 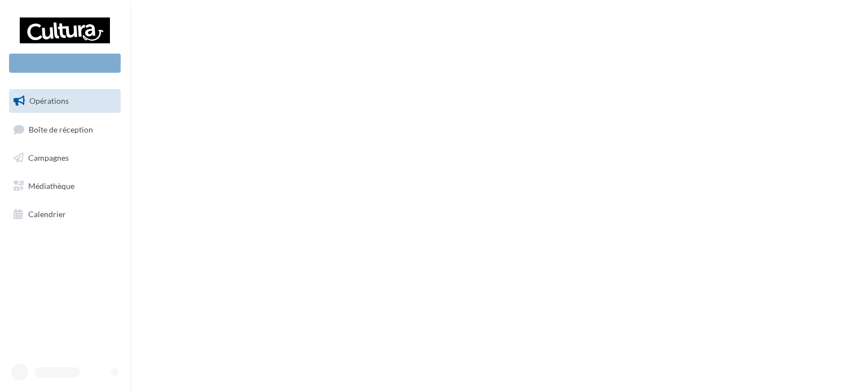 What do you see at coordinates (51, 186) in the screenshot?
I see `span: Médiathèque` at bounding box center [51, 186].